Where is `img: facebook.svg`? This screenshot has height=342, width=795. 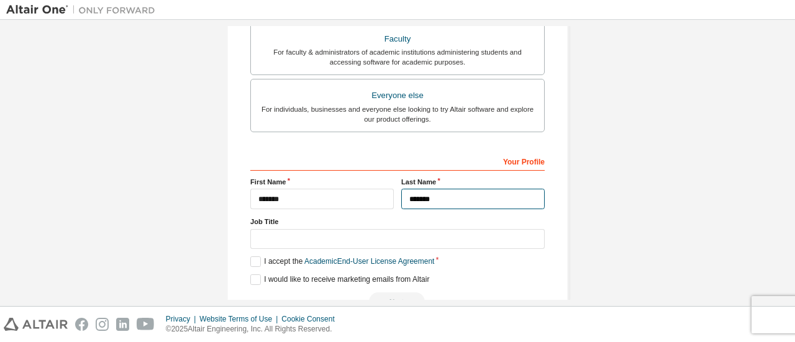 img: facebook.svg is located at coordinates (81, 324).